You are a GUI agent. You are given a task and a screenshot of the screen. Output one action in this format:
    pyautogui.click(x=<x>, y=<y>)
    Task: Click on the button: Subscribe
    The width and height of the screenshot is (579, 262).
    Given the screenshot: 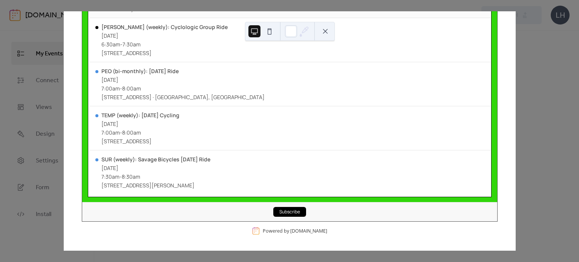 What is the action you would take?
    pyautogui.click(x=289, y=212)
    